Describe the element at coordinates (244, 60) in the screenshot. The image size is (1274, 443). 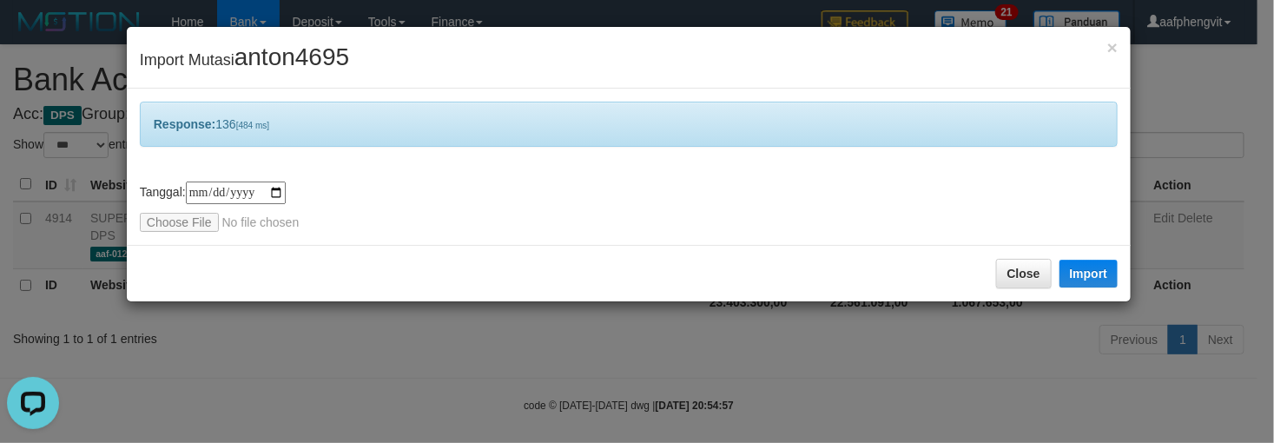
I see `span: Import Mutasi` at that location.